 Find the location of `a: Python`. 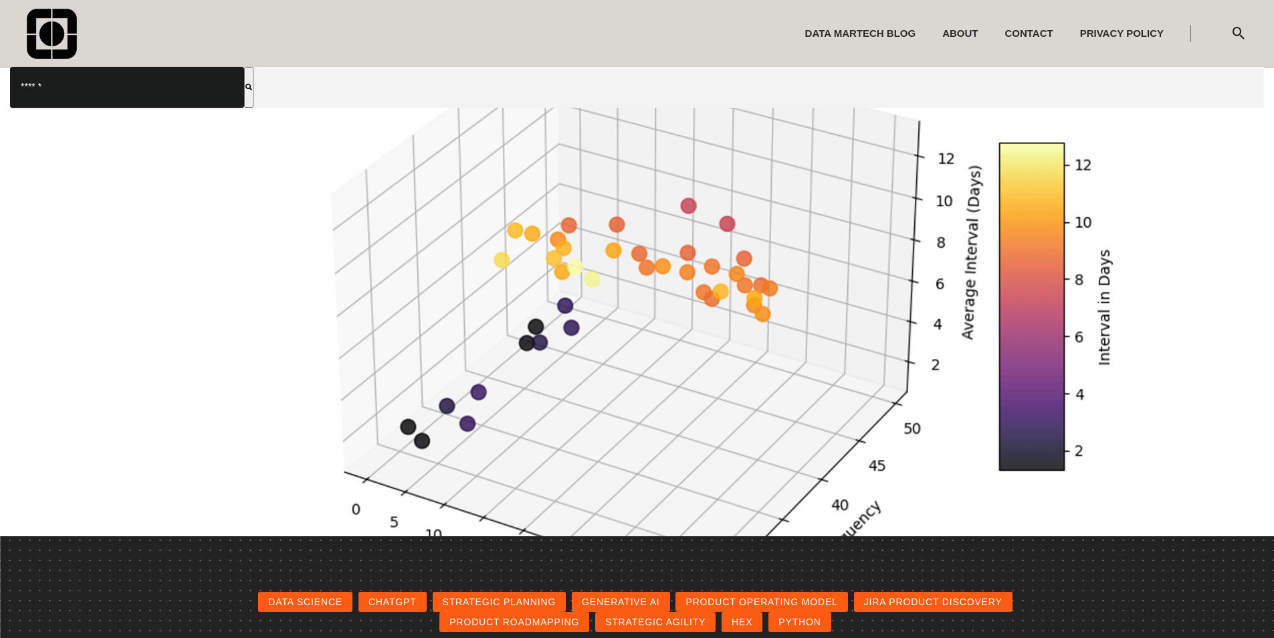

a: Python is located at coordinates (799, 621).